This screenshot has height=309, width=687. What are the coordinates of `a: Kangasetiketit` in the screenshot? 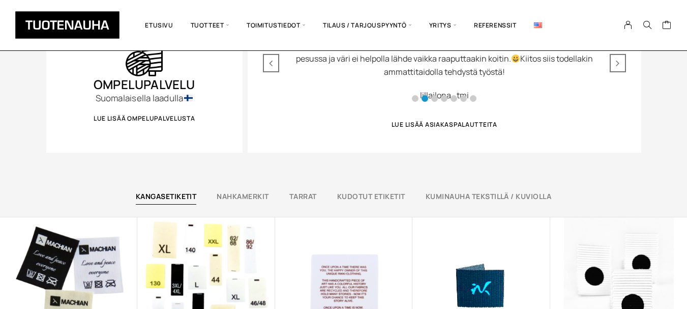 It's located at (166, 196).